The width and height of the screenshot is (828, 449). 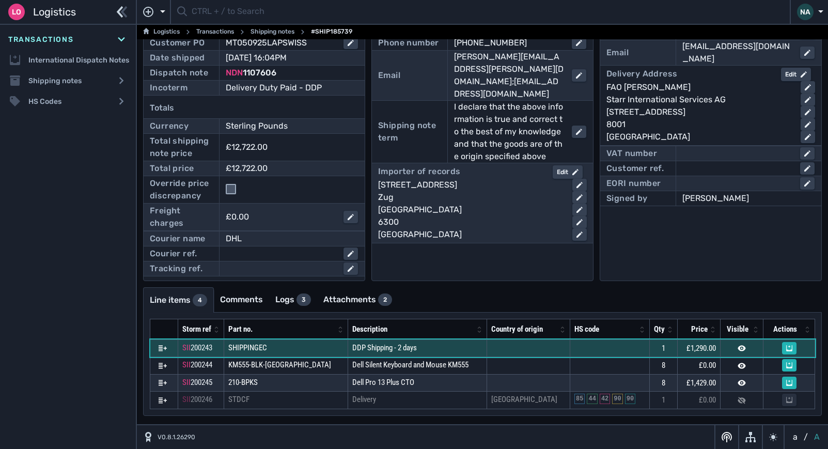 I want to click on div: Visible, so click(x=738, y=329).